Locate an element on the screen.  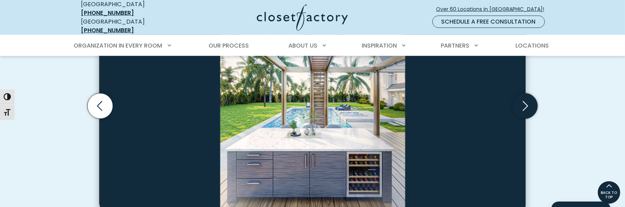
a: Schedule a Free Consultation is located at coordinates (488, 22).